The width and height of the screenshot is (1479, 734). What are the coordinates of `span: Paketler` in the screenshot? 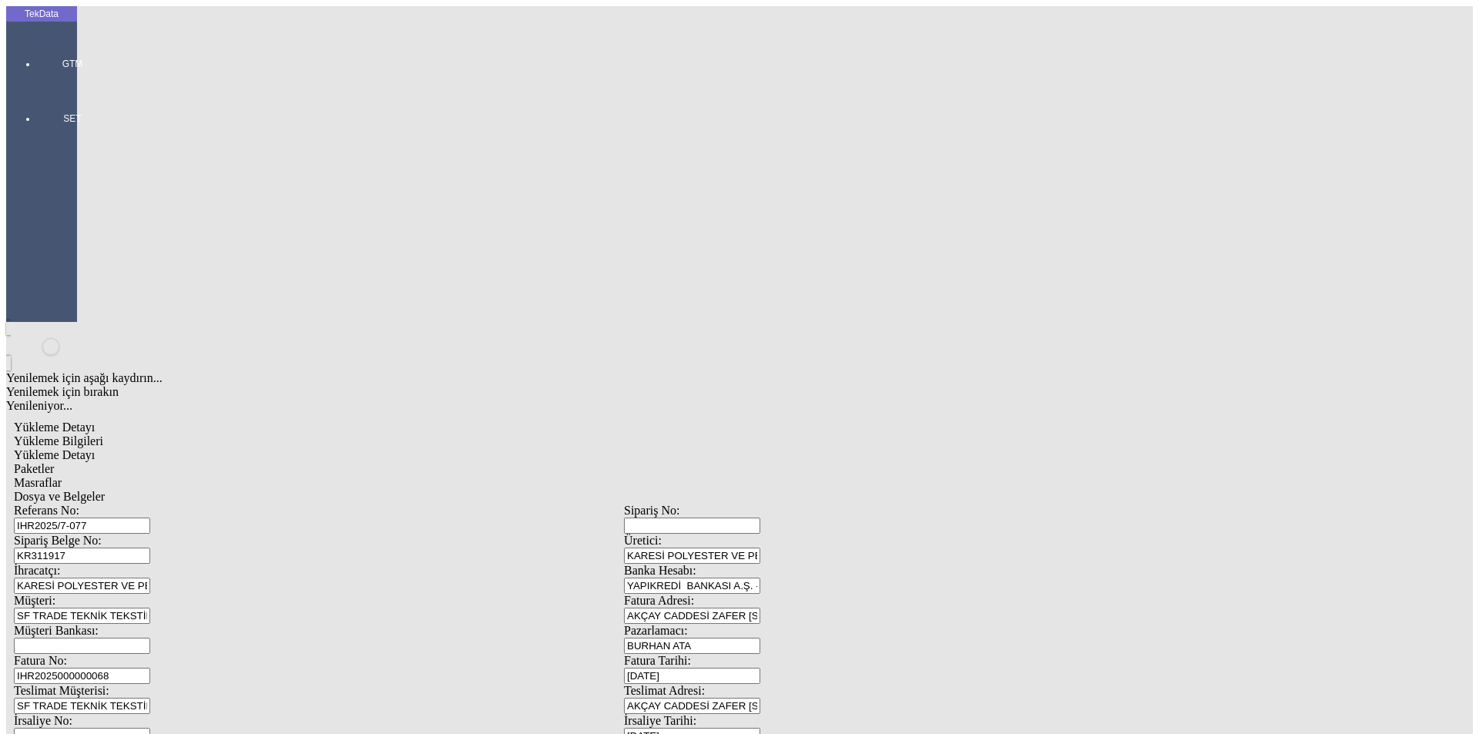 It's located at (34, 468).